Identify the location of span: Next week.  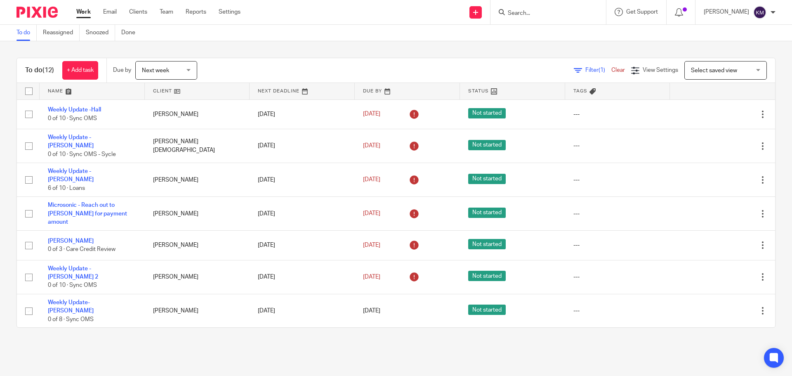
(155, 70).